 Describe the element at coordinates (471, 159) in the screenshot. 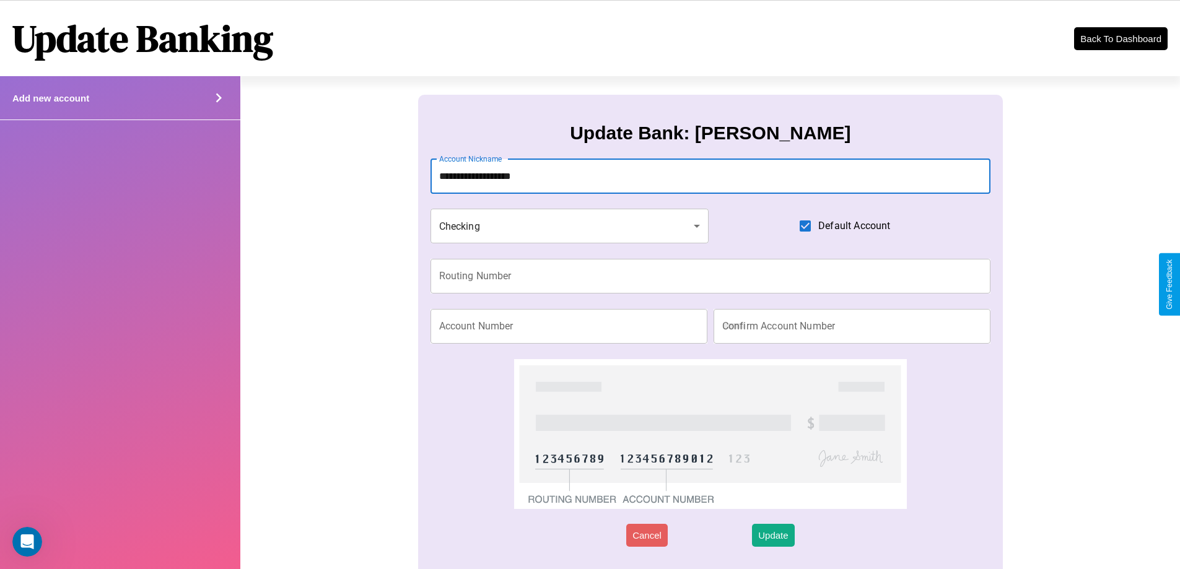

I see `label: Account Nickname` at that location.